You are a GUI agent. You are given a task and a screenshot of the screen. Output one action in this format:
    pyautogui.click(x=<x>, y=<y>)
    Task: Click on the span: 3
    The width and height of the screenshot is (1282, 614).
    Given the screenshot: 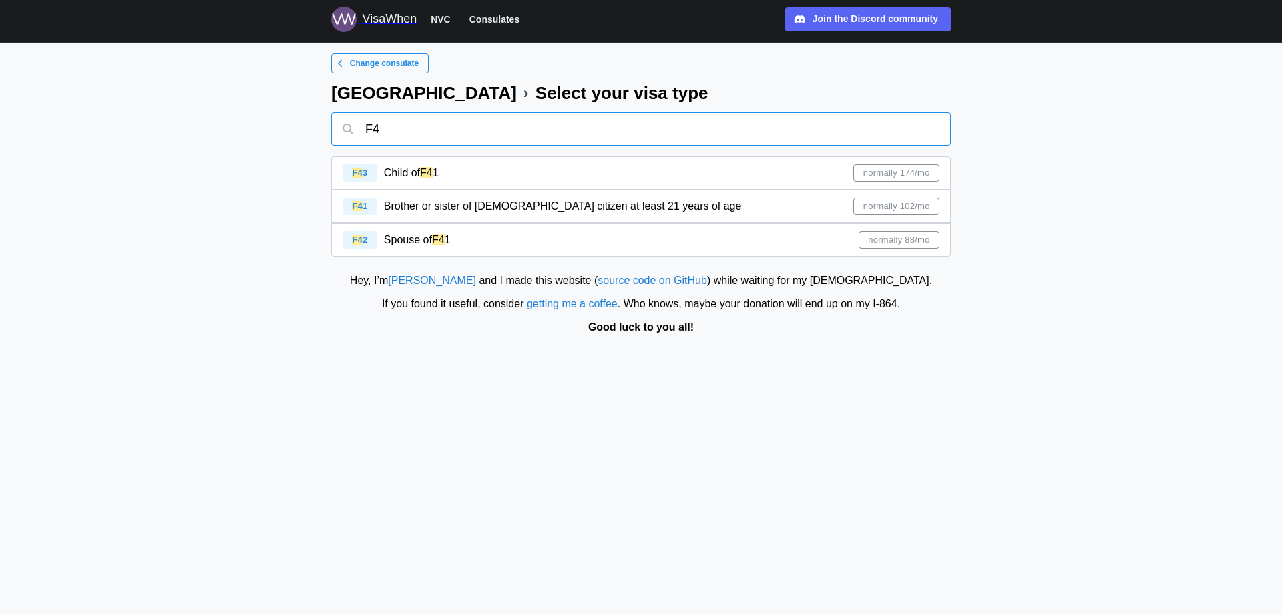 What is the action you would take?
    pyautogui.click(x=365, y=172)
    